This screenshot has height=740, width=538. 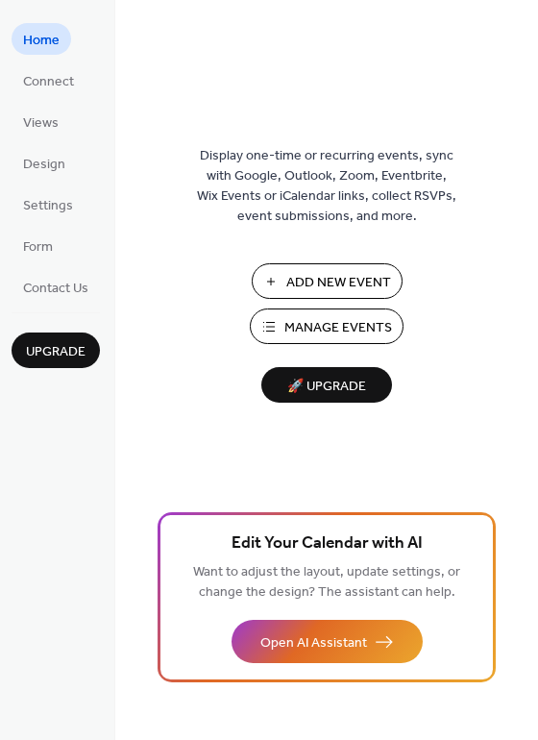 I want to click on span: Views, so click(x=40, y=123).